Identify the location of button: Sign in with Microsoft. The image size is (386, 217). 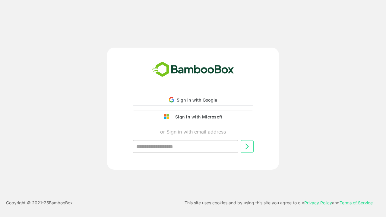
(193, 117).